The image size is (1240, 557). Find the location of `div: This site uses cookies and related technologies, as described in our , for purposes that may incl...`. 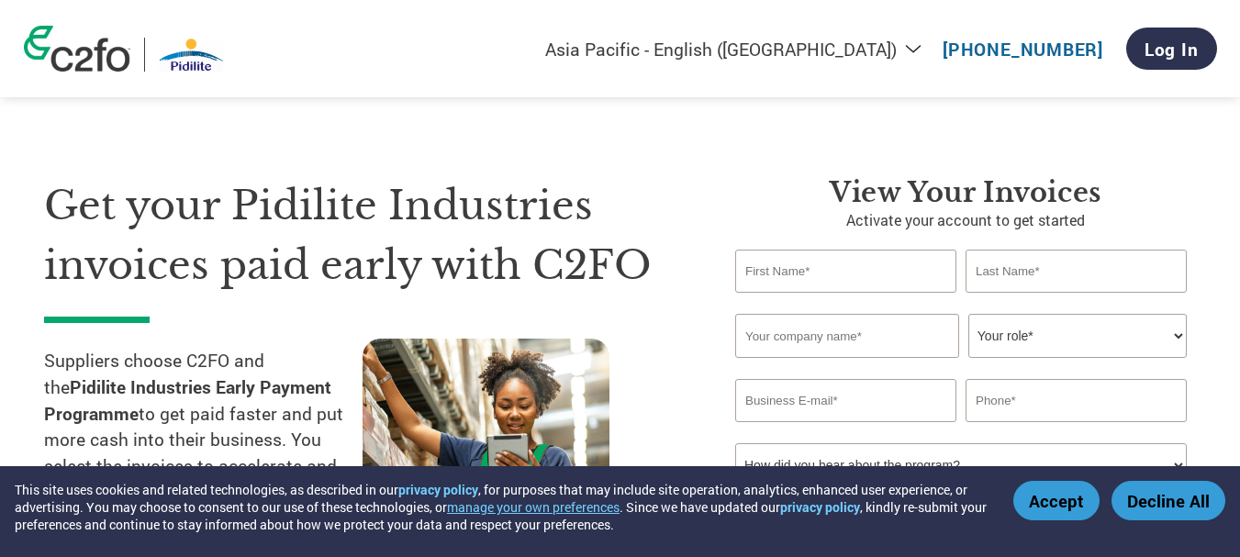

div: This site uses cookies and related technologies, as described in our , for purposes that may incl... is located at coordinates (500, 507).